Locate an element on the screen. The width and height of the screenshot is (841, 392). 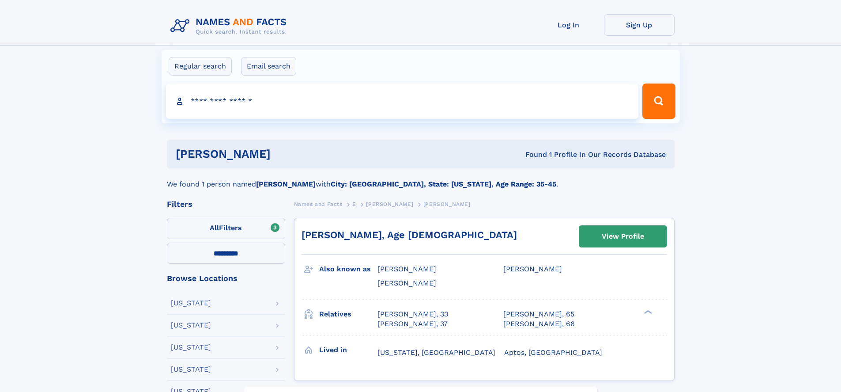
span: E is located at coordinates (354, 204).